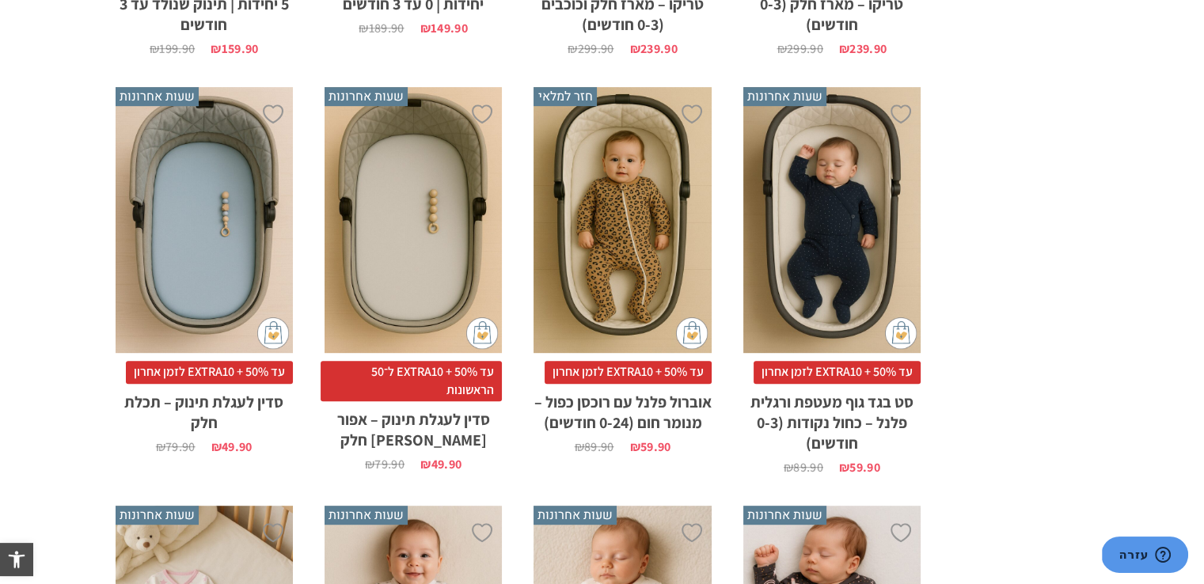  What do you see at coordinates (204, 270) in the screenshot?
I see `a: שעות אחרונות סדין לעגלת תינוק - תכלת חלק עד 50% + EXTRA10 לזמן אחרוןסדין לעגלת תינוק – תכלת חלק` at bounding box center [204, 270].